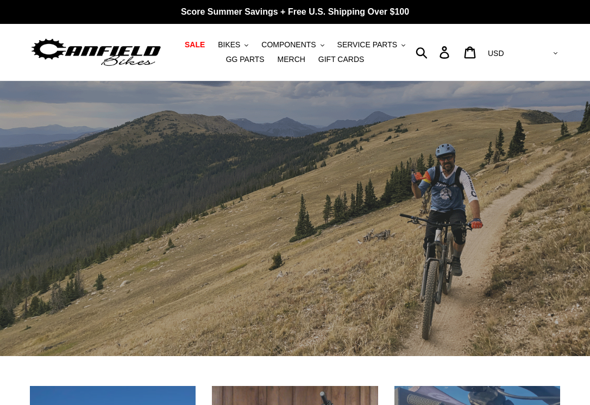 The width and height of the screenshot is (590, 405). Describe the element at coordinates (288, 45) in the screenshot. I see `span: COMPONENTS` at that location.